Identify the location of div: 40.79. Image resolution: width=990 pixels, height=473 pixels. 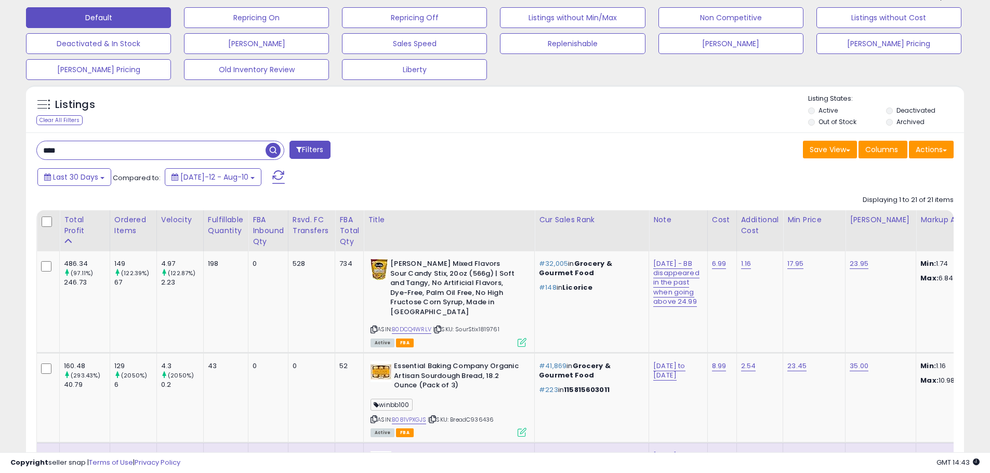
(87, 385).